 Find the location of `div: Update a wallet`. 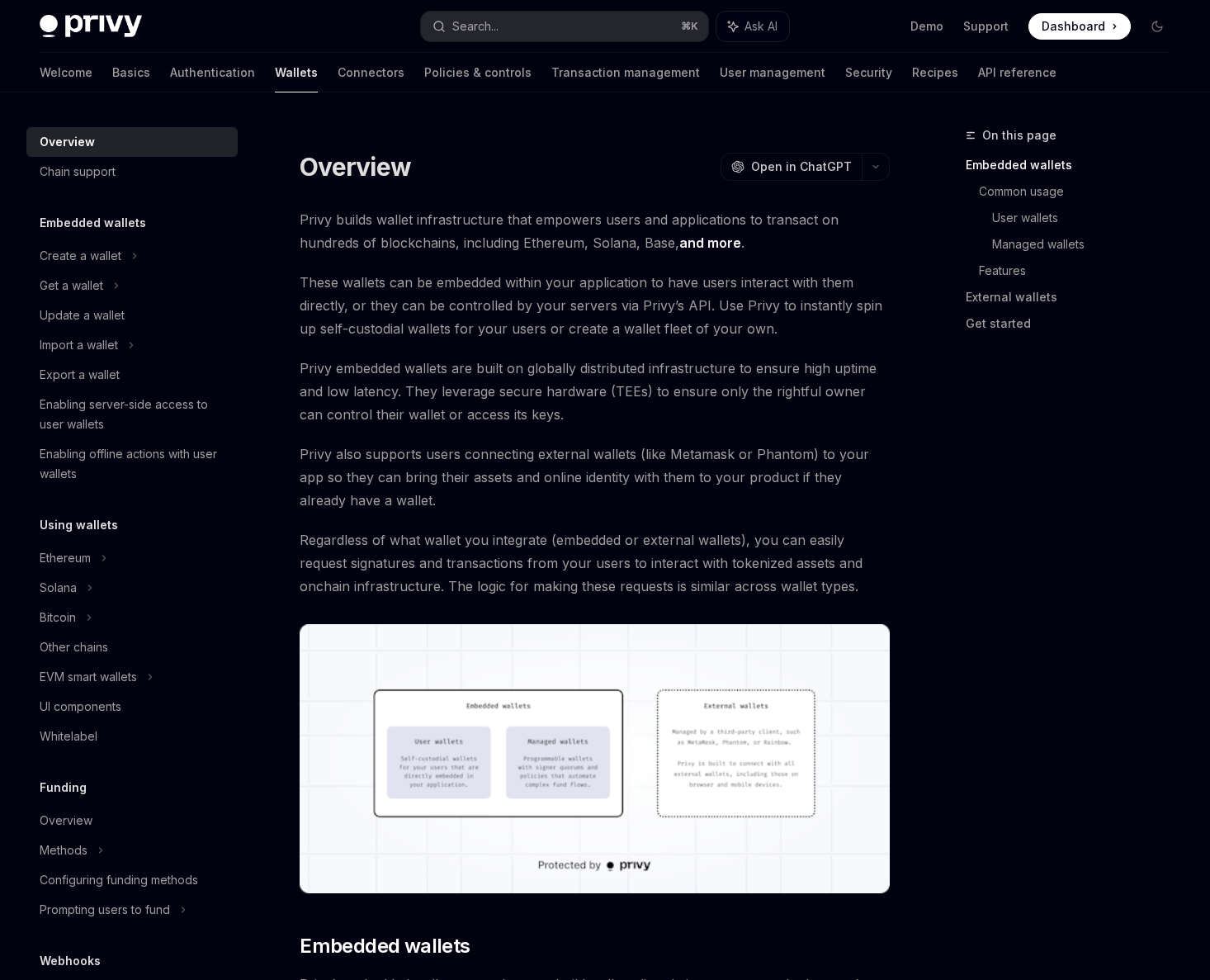

div: Update a wallet is located at coordinates (82, 315).